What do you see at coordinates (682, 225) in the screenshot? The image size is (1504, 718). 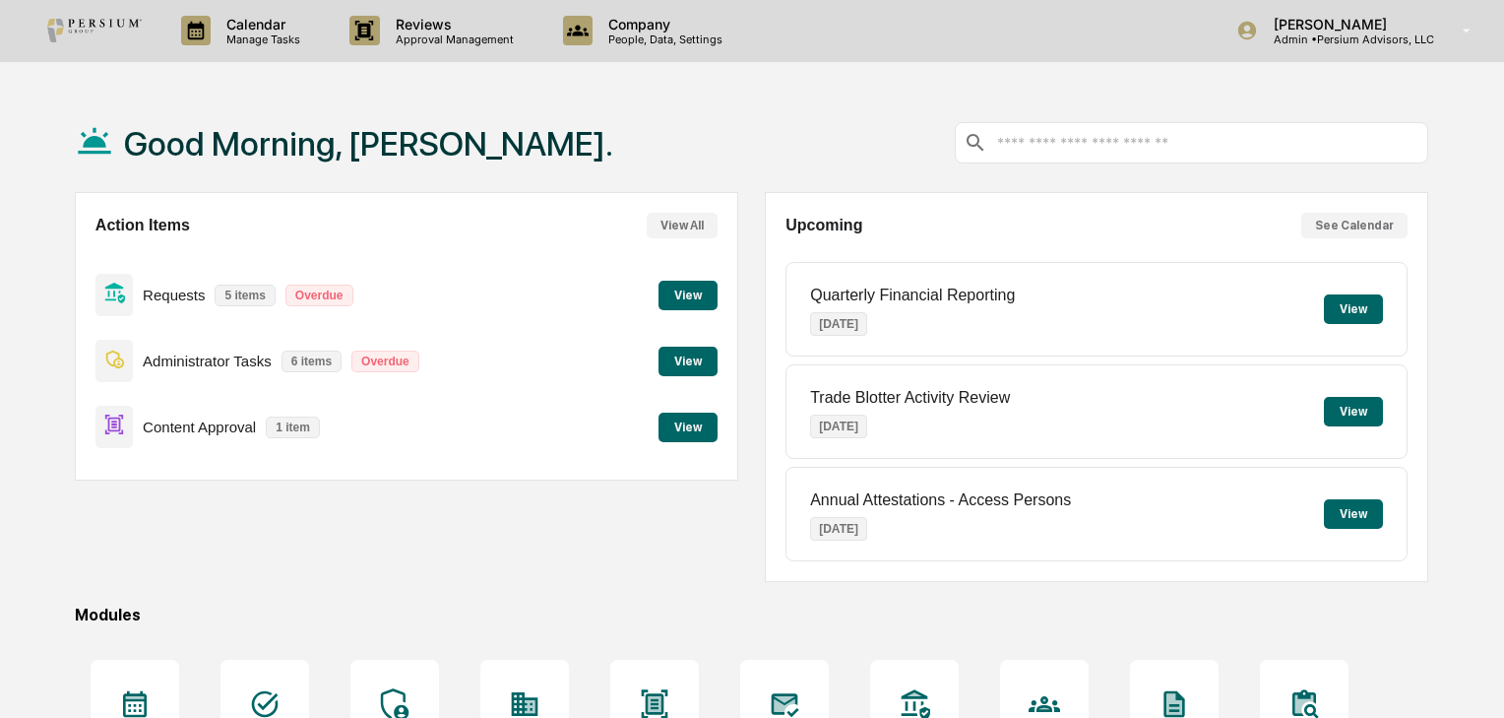 I see `a: View All` at bounding box center [682, 225].